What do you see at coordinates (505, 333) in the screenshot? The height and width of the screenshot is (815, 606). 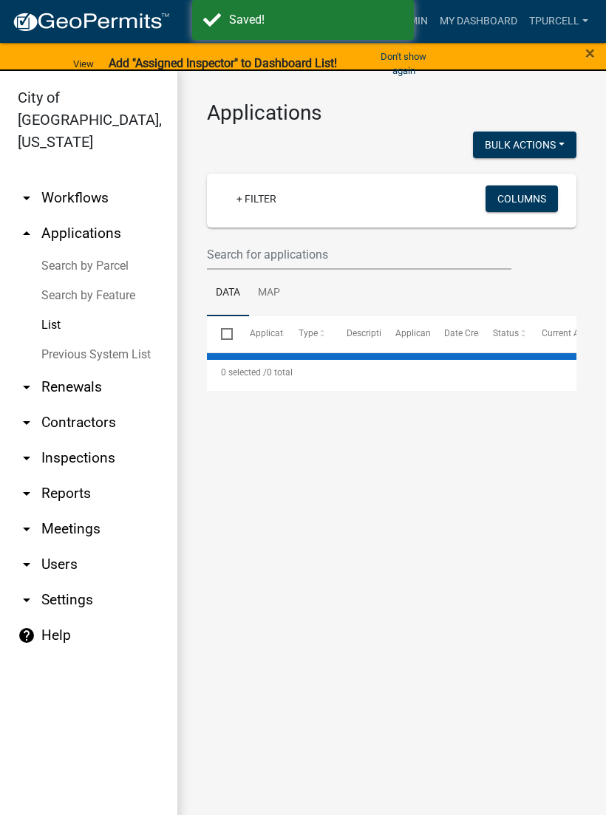 I see `span: Status` at bounding box center [505, 333].